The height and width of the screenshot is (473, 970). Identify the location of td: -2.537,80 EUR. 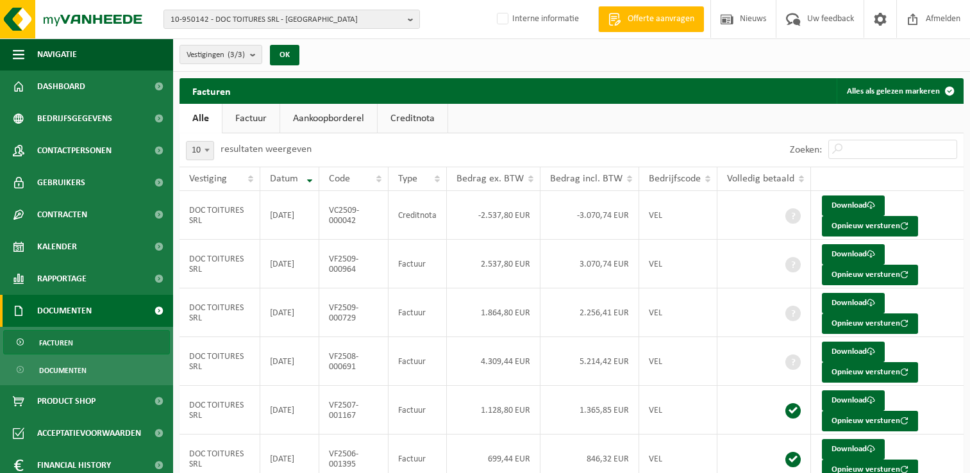
(494, 215).